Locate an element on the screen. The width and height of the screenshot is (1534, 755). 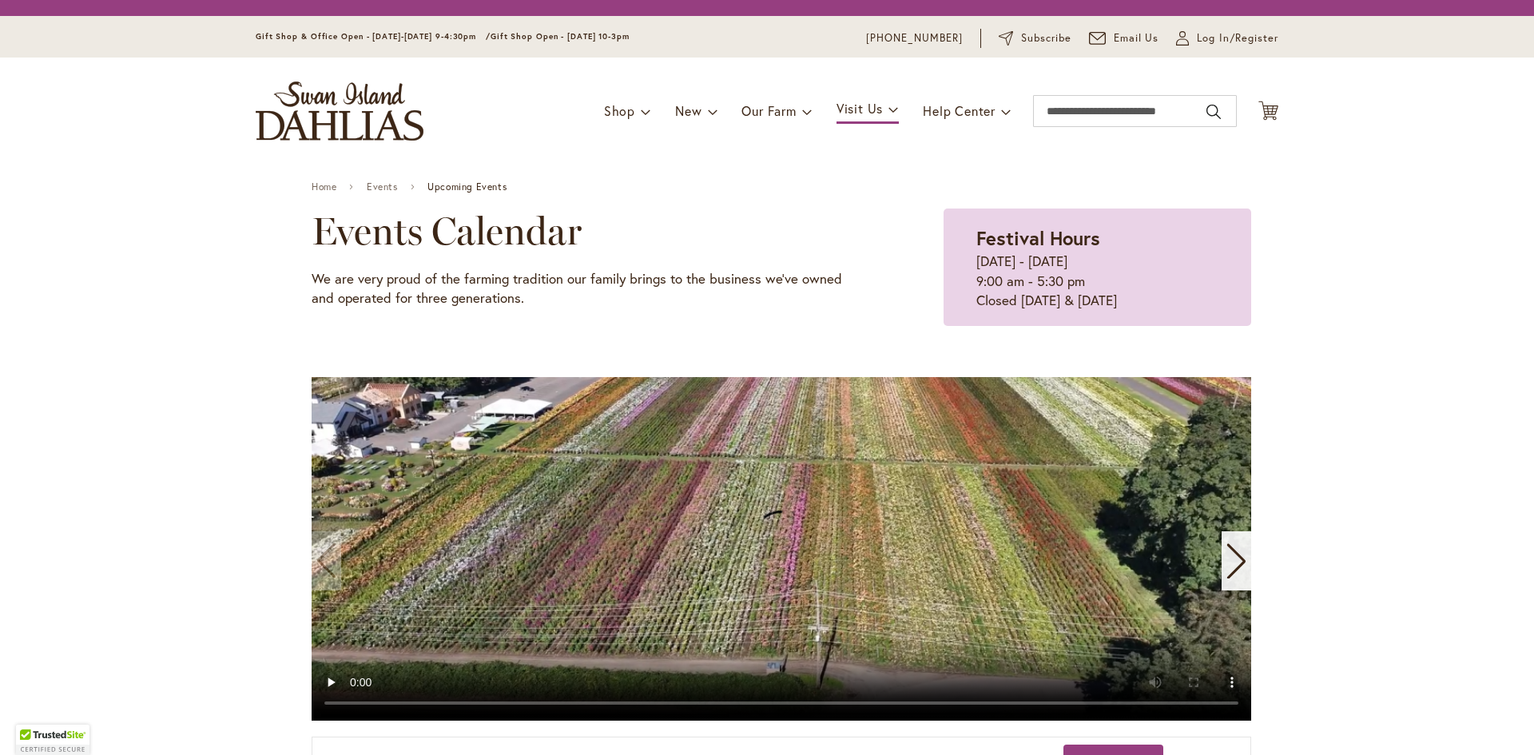
a: store logo is located at coordinates (340, 111).